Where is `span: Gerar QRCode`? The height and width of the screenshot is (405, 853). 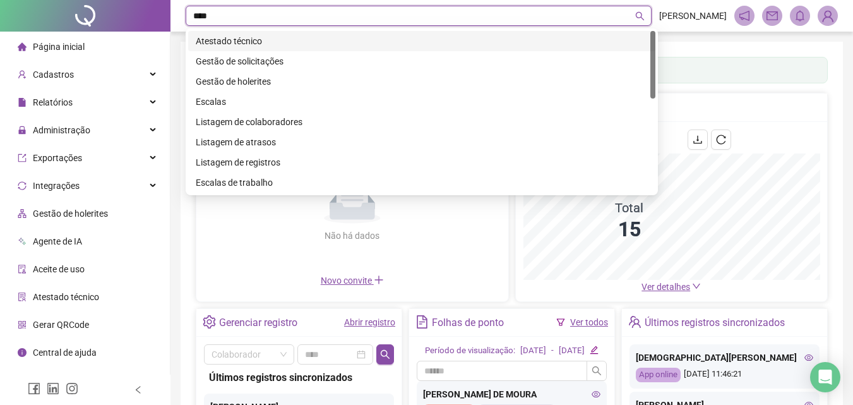
span: Gerar QRCode is located at coordinates (61, 325).